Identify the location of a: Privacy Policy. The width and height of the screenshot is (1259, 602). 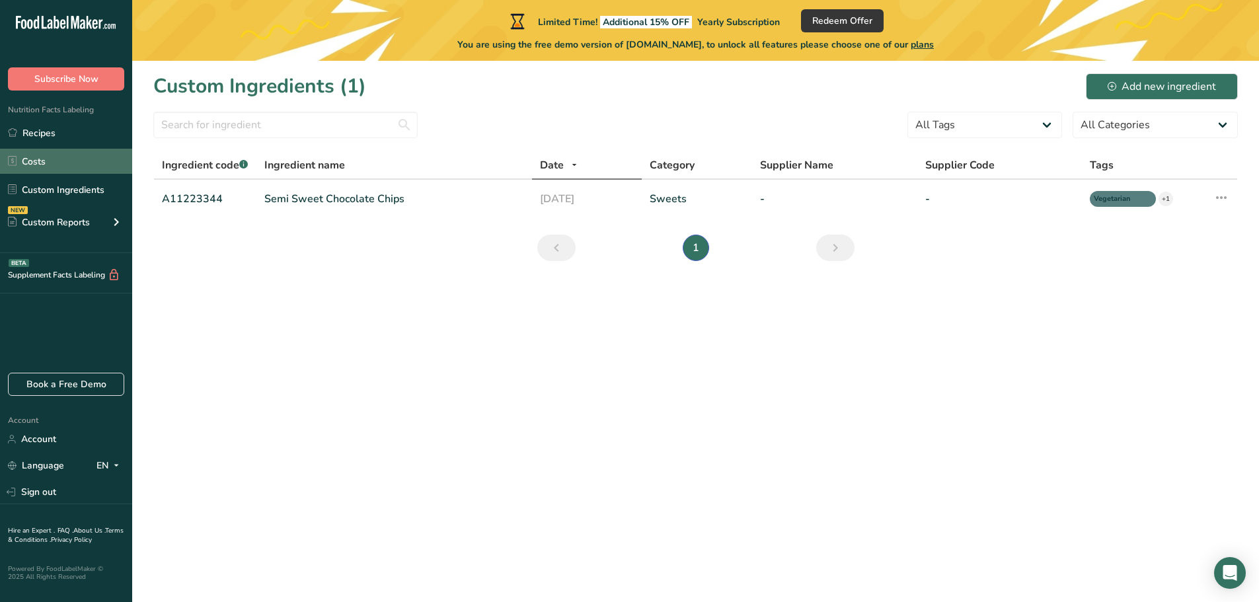
(71, 540).